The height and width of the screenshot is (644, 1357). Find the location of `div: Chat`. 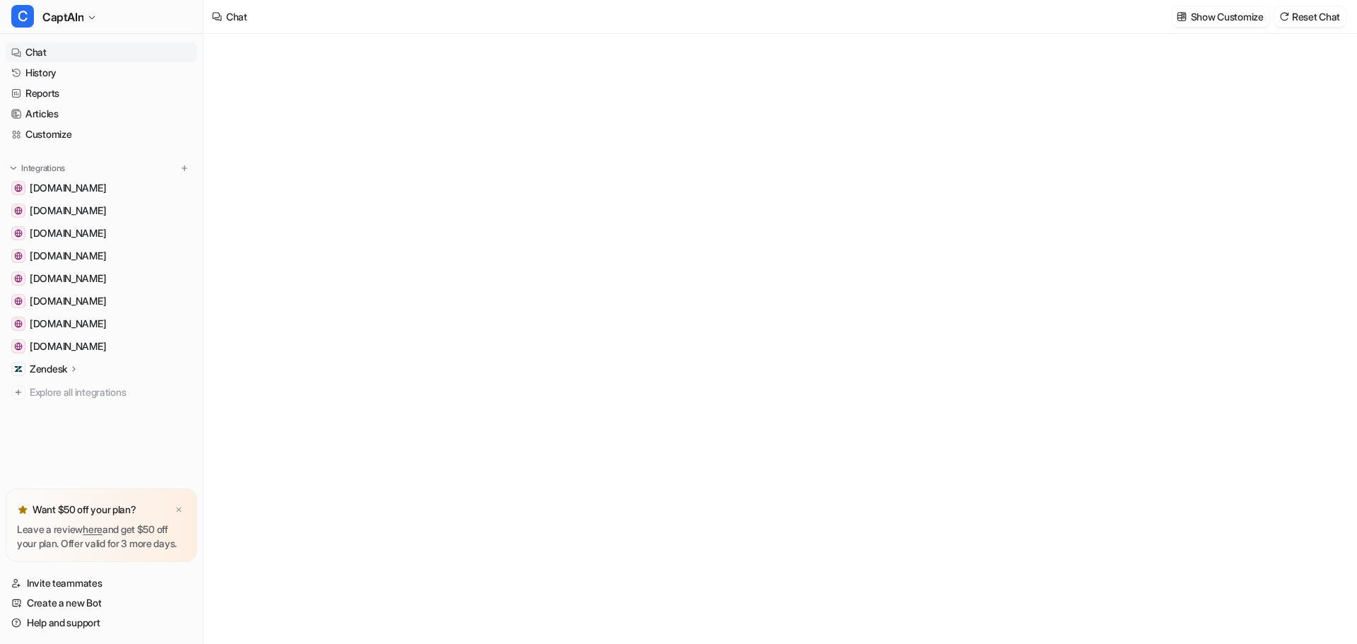

div: Chat is located at coordinates (237, 16).